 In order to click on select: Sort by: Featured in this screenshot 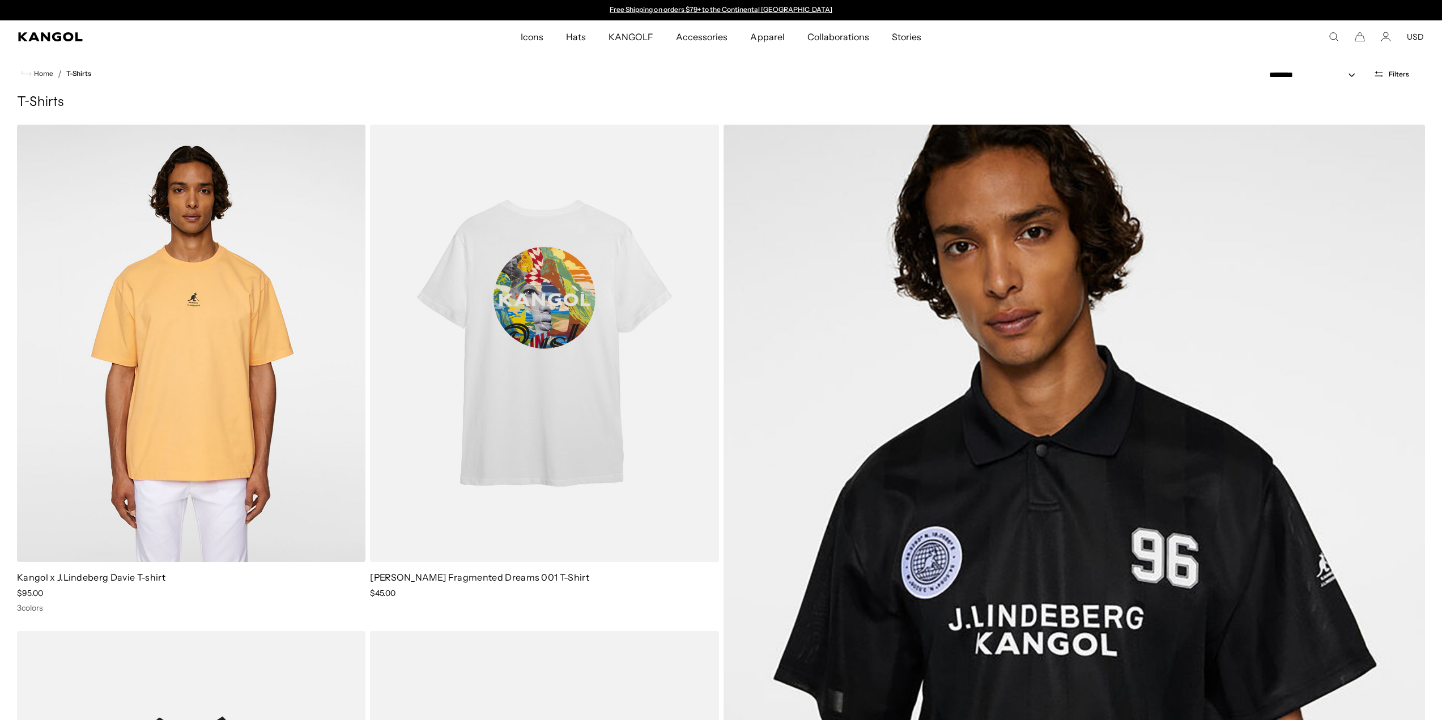, I will do `click(1316, 75)`.